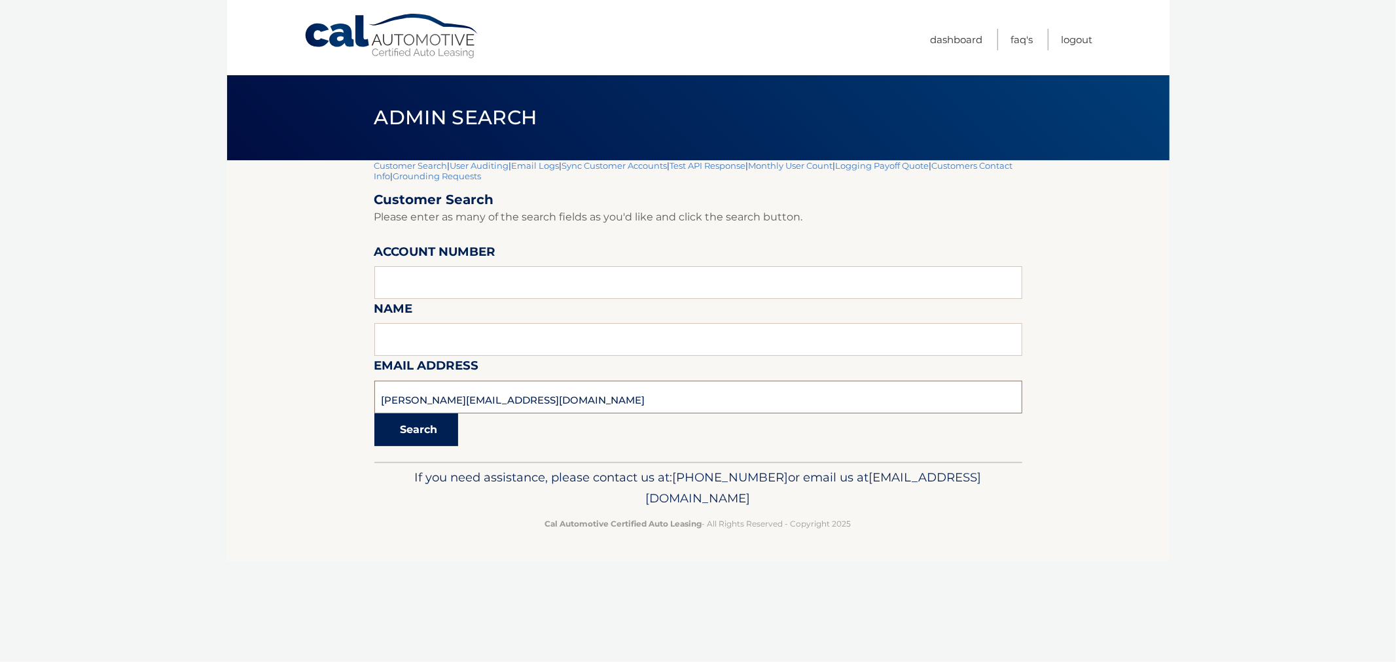 The image size is (1396, 662). Describe the element at coordinates (455, 117) in the screenshot. I see `span: Admin Search` at that location.